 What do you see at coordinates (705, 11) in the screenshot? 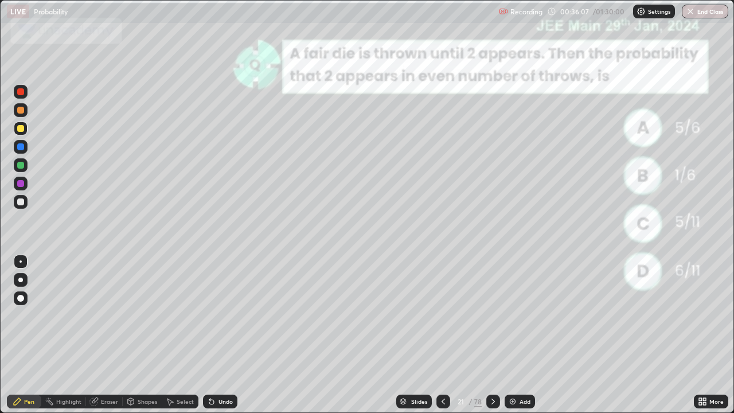
I see `button: End Class` at bounding box center [705, 11].